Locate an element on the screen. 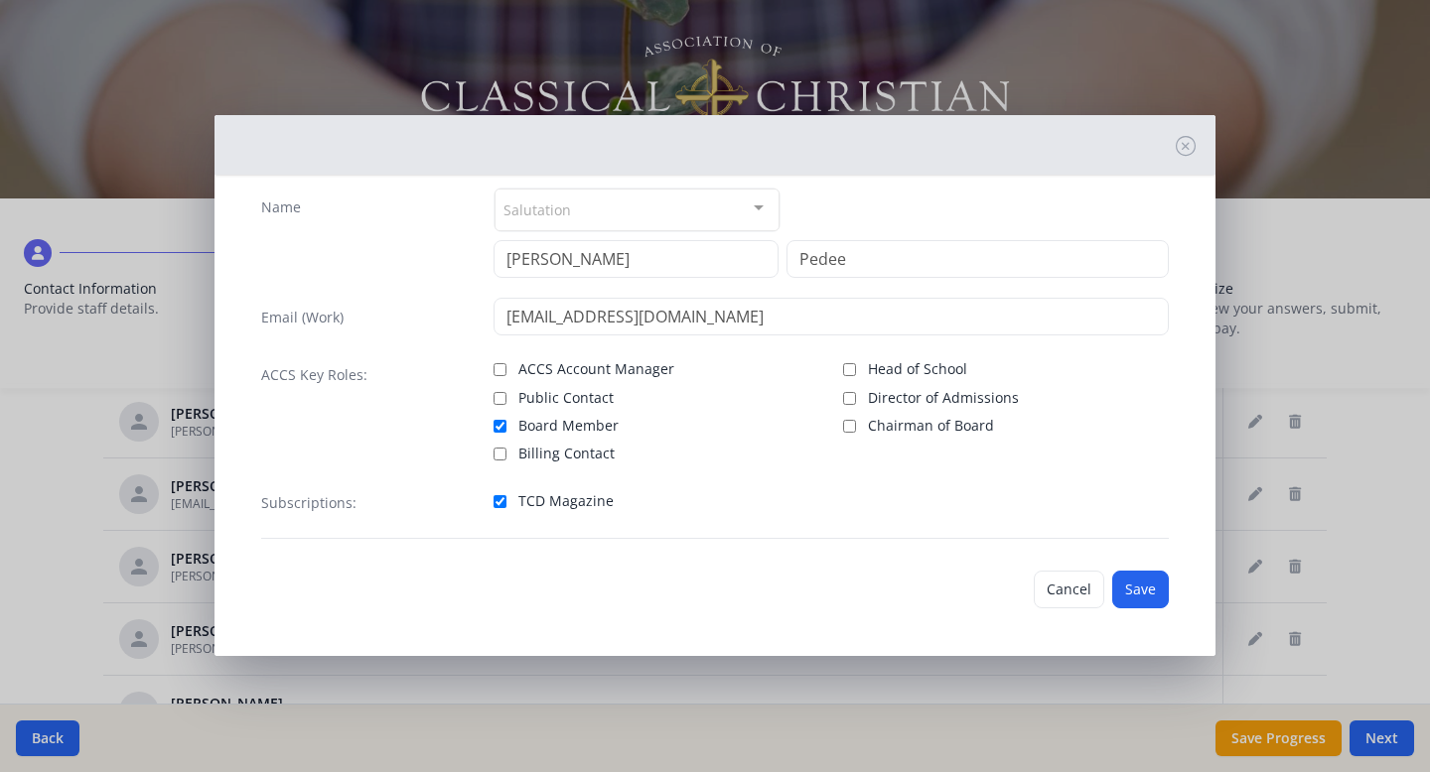  input: Public Contact is located at coordinates (499, 398).